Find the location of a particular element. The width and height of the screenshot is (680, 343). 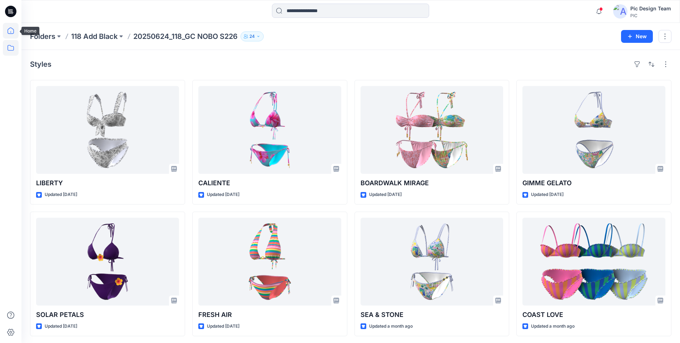

p: 20250624_118_GC NOBO S226 is located at coordinates (185, 36).